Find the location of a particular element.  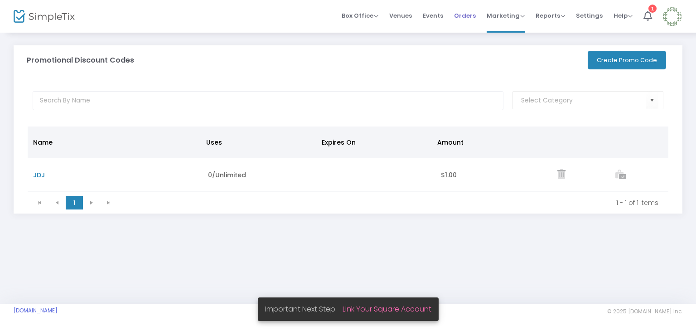

button: Create Promo Code is located at coordinates (627, 60).